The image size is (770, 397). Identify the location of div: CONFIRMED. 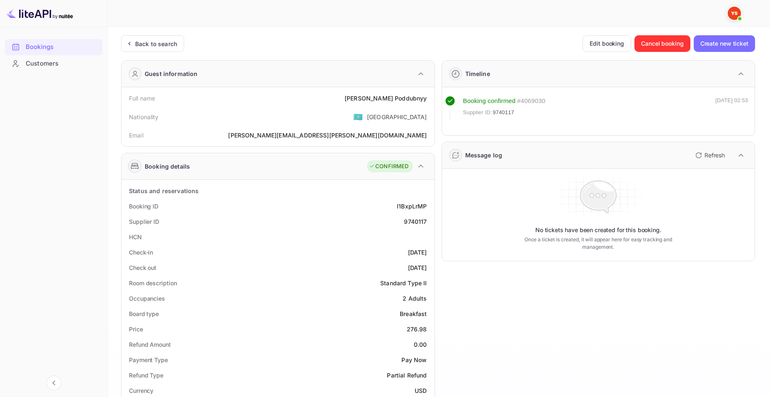
(389, 166).